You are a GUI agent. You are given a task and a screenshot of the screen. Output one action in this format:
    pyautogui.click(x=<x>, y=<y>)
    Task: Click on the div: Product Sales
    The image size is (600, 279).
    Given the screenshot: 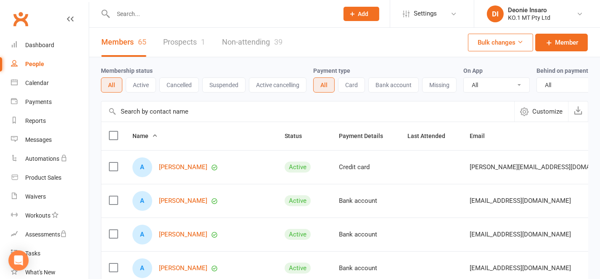 What is the action you would take?
    pyautogui.click(x=43, y=178)
    